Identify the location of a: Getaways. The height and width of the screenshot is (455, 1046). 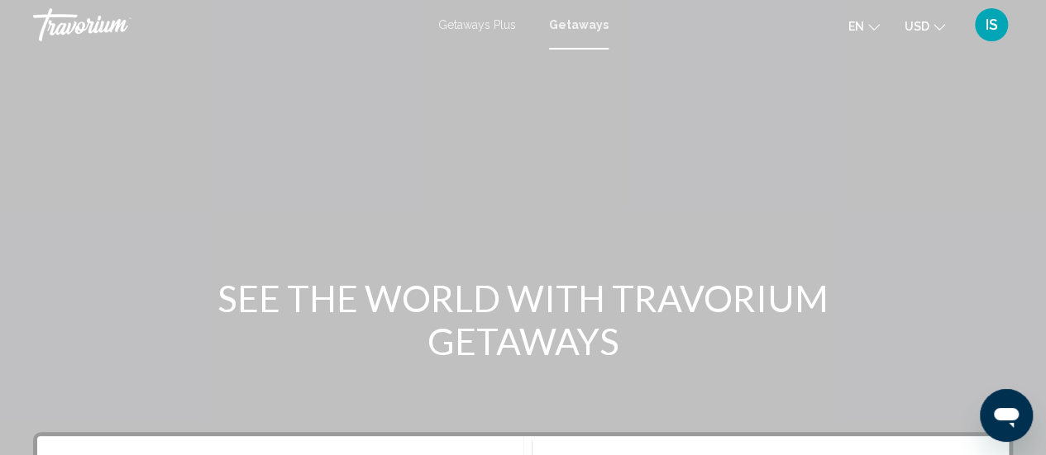
(579, 25).